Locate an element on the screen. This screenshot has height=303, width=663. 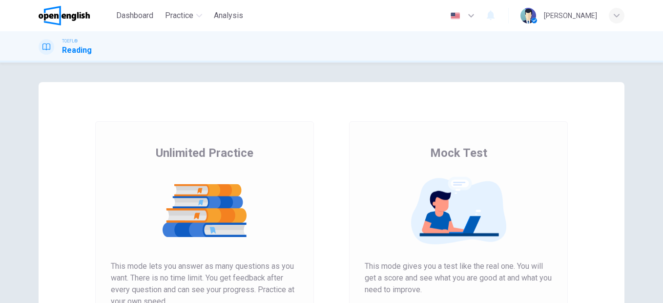
span: Dashboard is located at coordinates (135, 16).